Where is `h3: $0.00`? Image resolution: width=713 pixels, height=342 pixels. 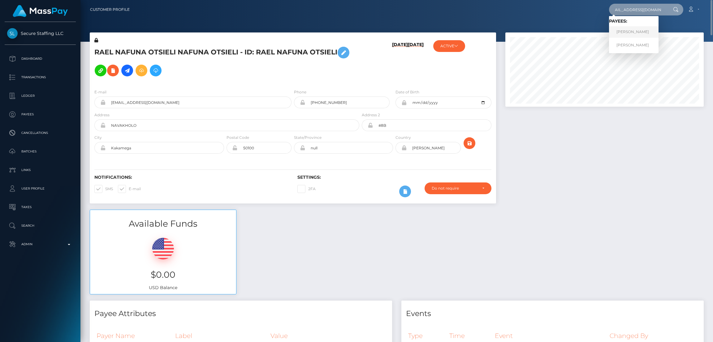 h3: $0.00 is located at coordinates (163, 275).